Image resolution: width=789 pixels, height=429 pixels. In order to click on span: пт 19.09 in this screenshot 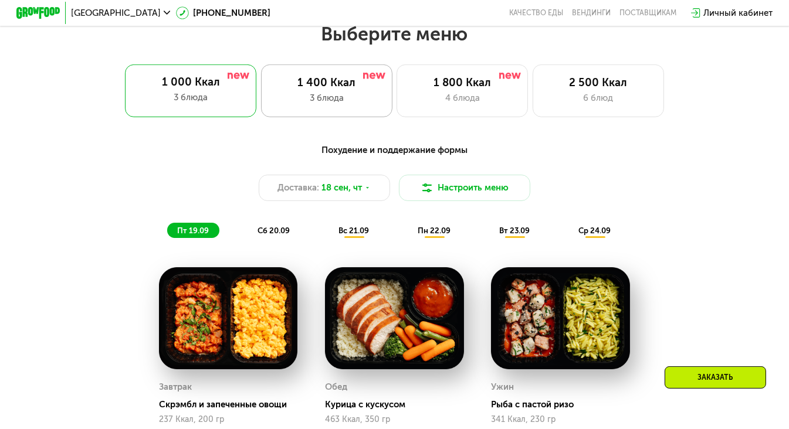, I will do `click(193, 231)`.